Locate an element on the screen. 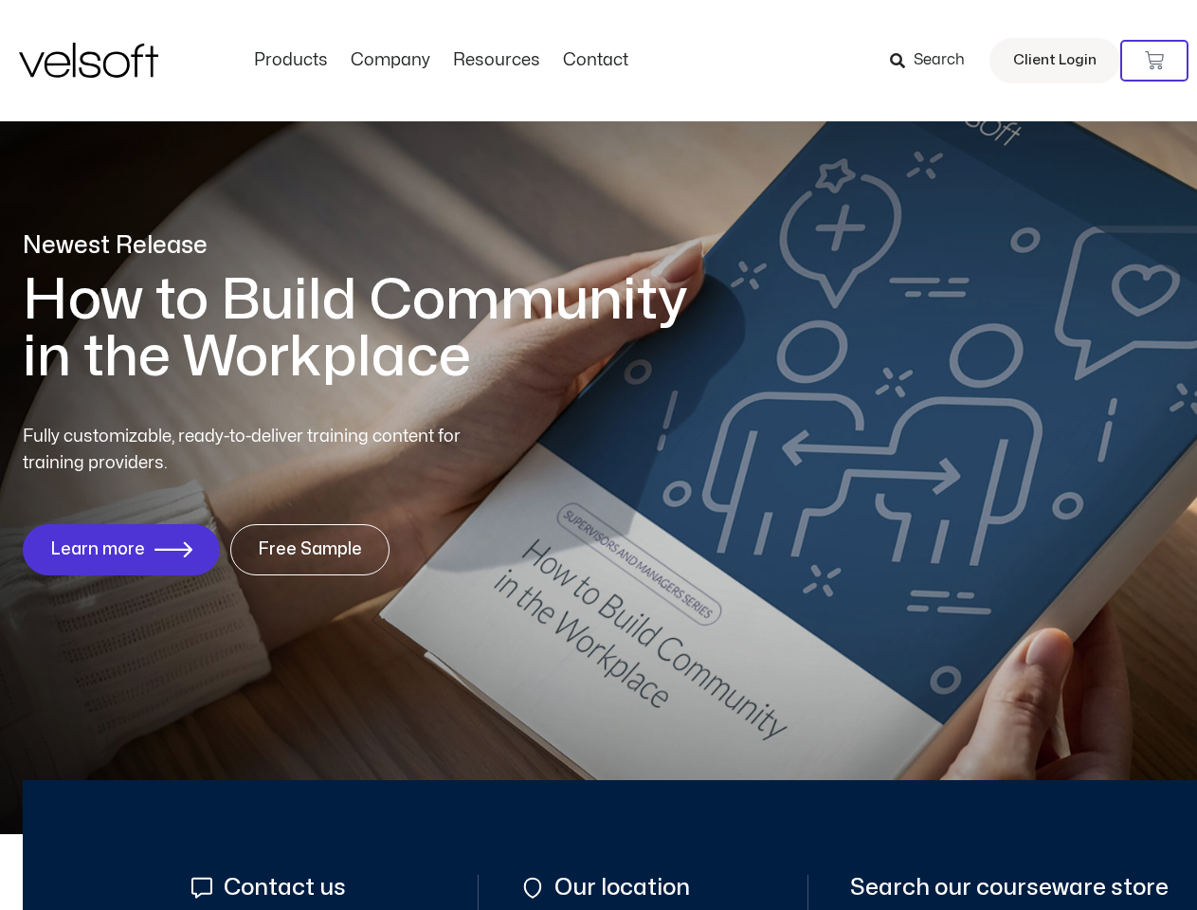 The width and height of the screenshot is (1197, 910). span: Client Login is located at coordinates (1055, 61).